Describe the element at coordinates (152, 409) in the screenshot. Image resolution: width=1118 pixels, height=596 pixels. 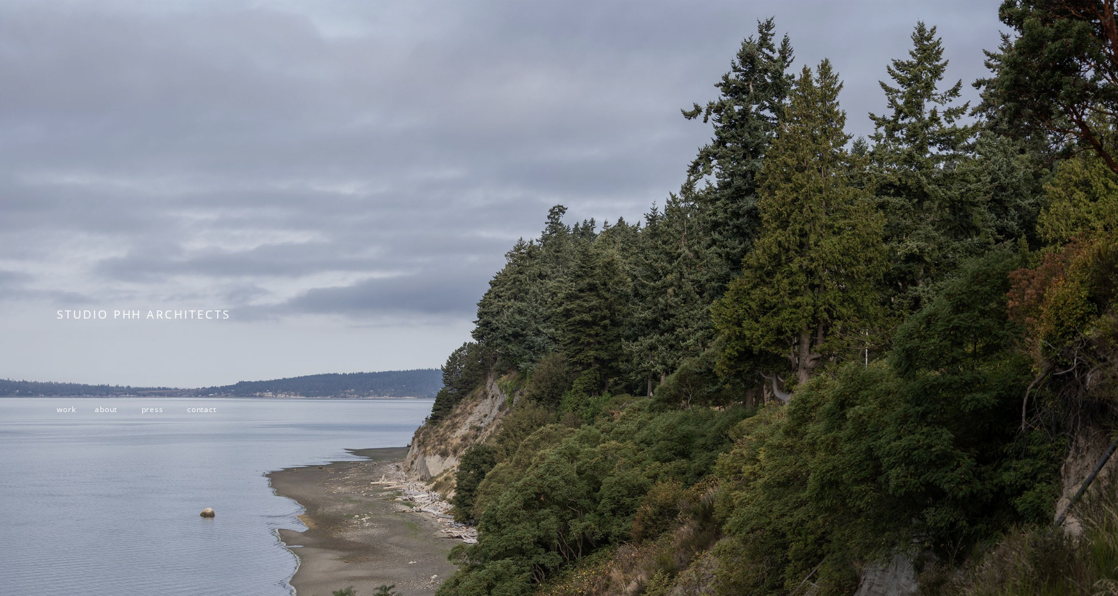
I see `a: press` at that location.